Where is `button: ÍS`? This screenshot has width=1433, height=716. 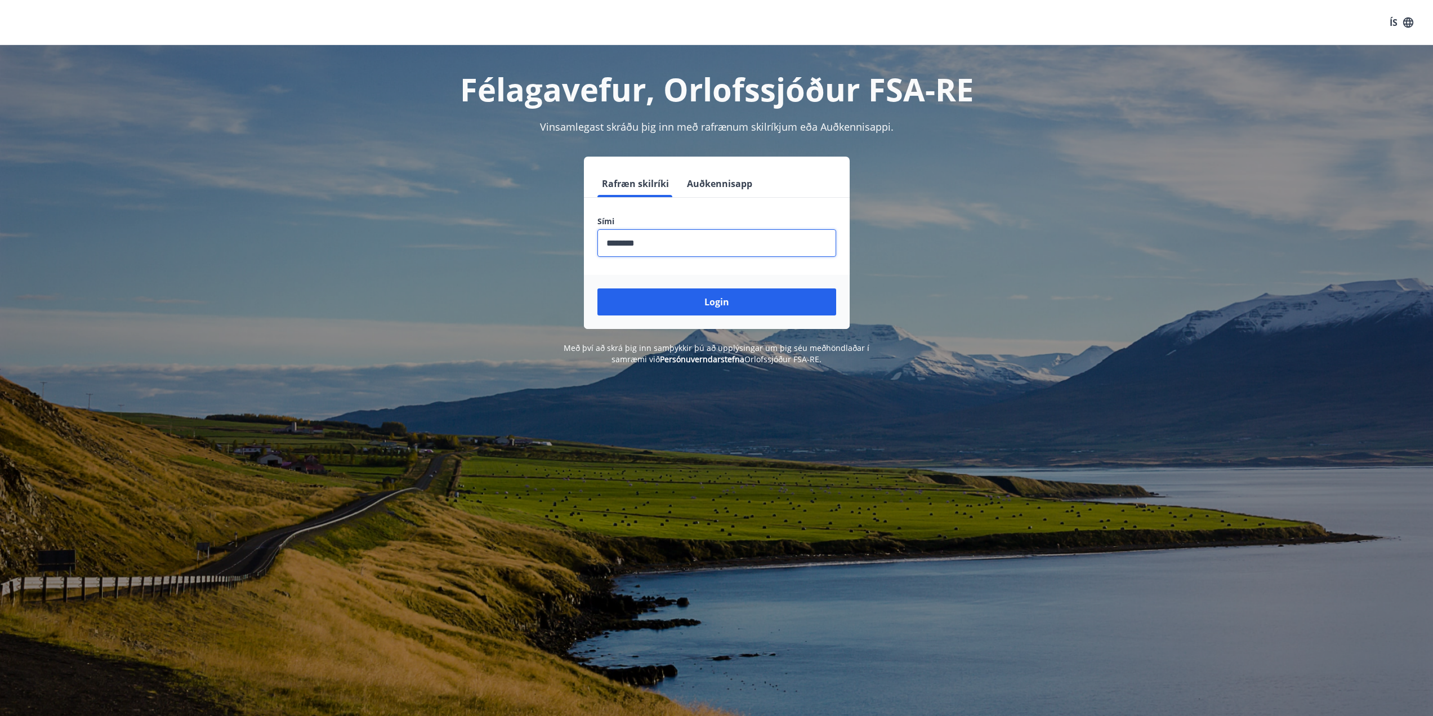
button: ÍS is located at coordinates (1402, 23).